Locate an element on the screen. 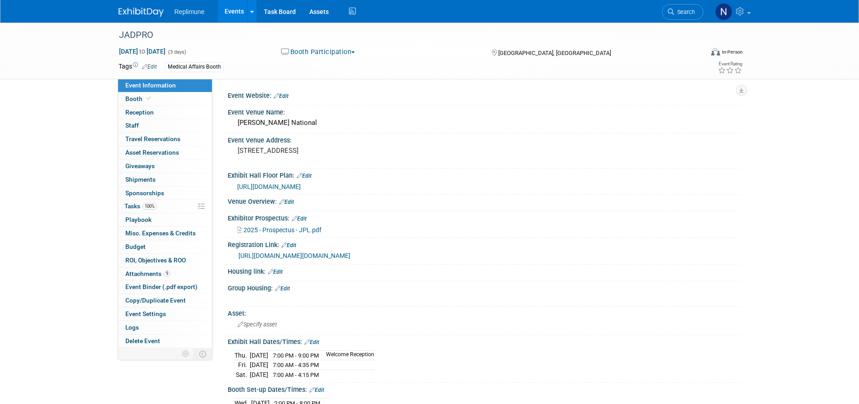 The width and height of the screenshot is (859, 404). div: Exhibitor Prospectus: is located at coordinates (485, 217).